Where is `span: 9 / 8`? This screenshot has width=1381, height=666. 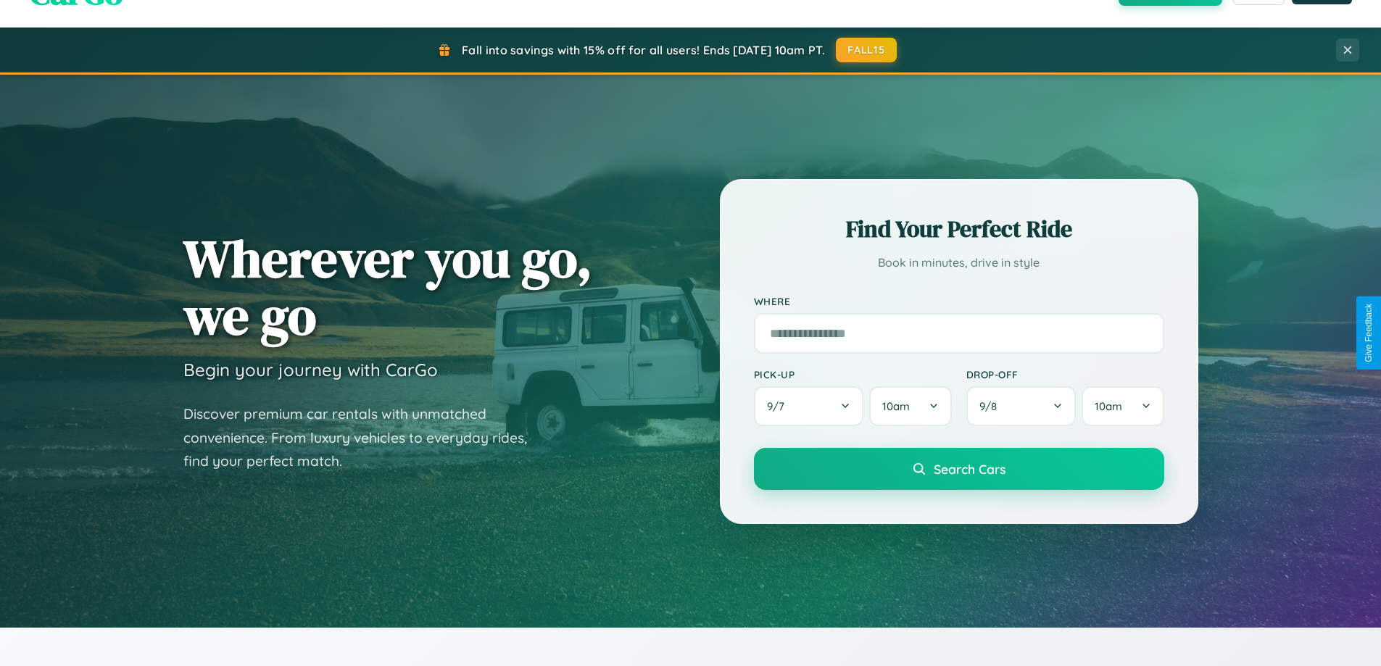
span: 9 / 8 is located at coordinates (991, 406).